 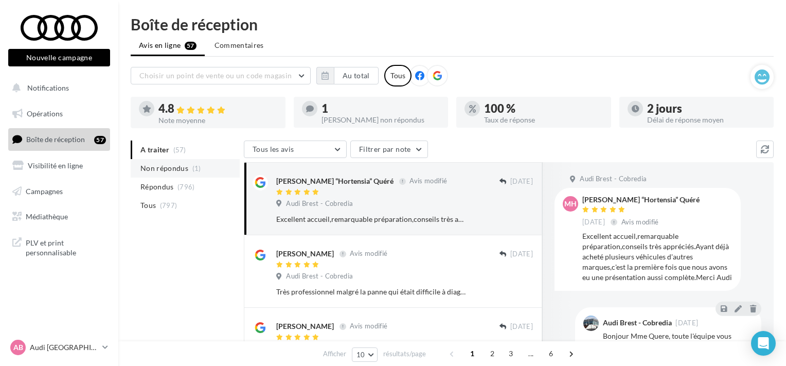 I want to click on div: Taux de réponse, so click(x=544, y=120).